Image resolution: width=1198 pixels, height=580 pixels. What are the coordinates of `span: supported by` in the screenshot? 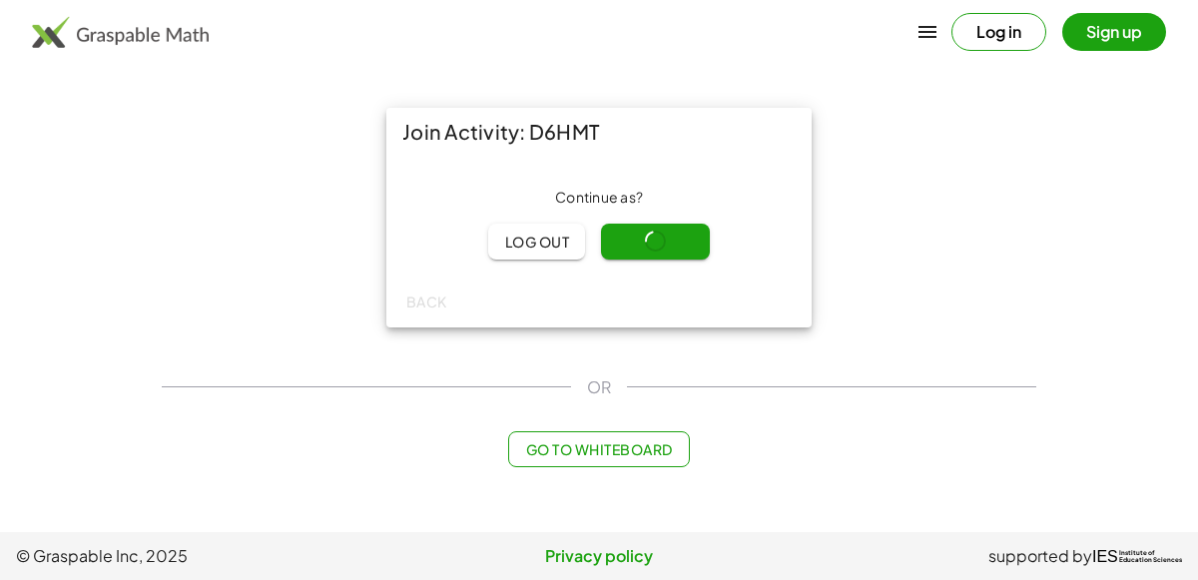 It's located at (1041, 556).